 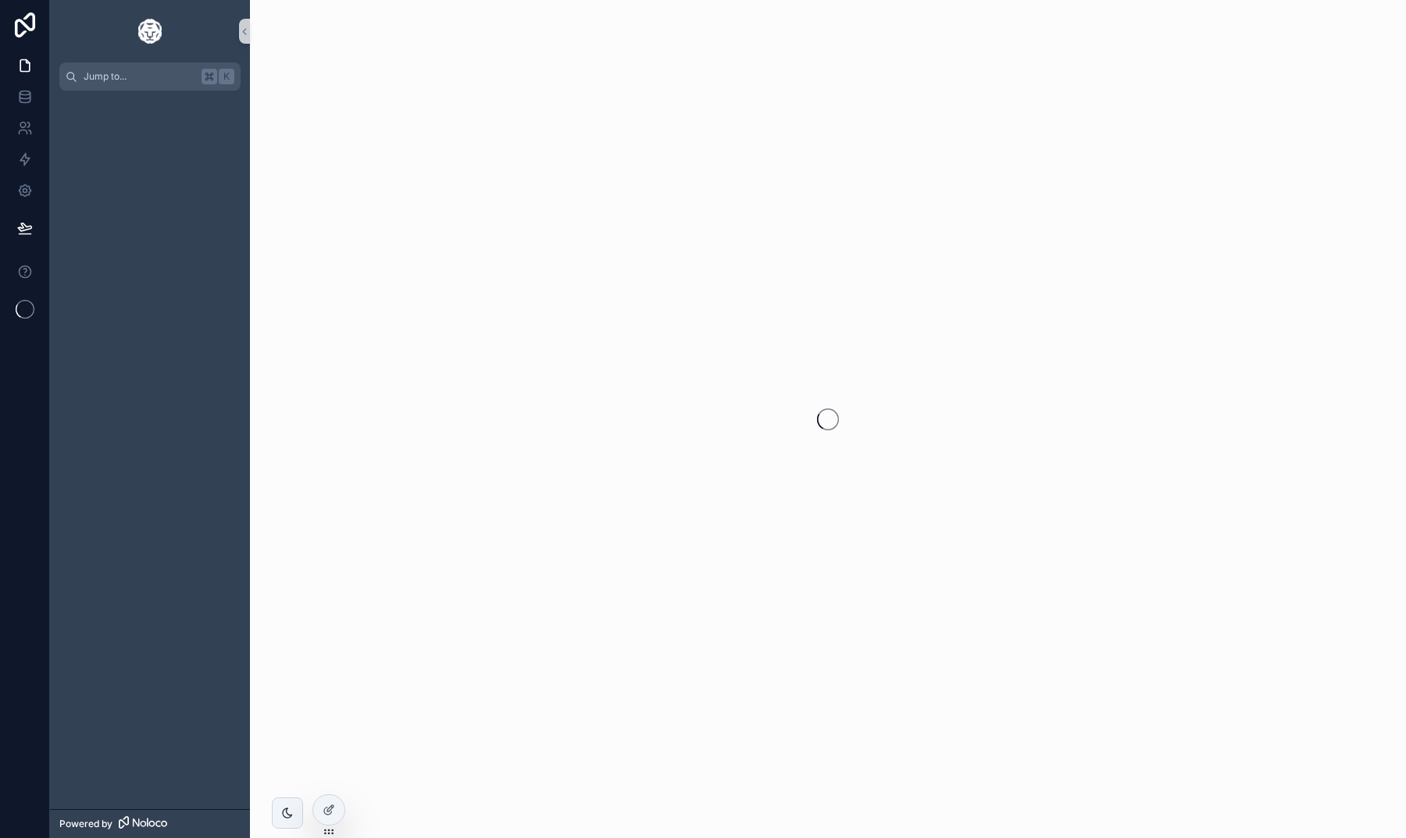 I want to click on span: K, so click(x=227, y=77).